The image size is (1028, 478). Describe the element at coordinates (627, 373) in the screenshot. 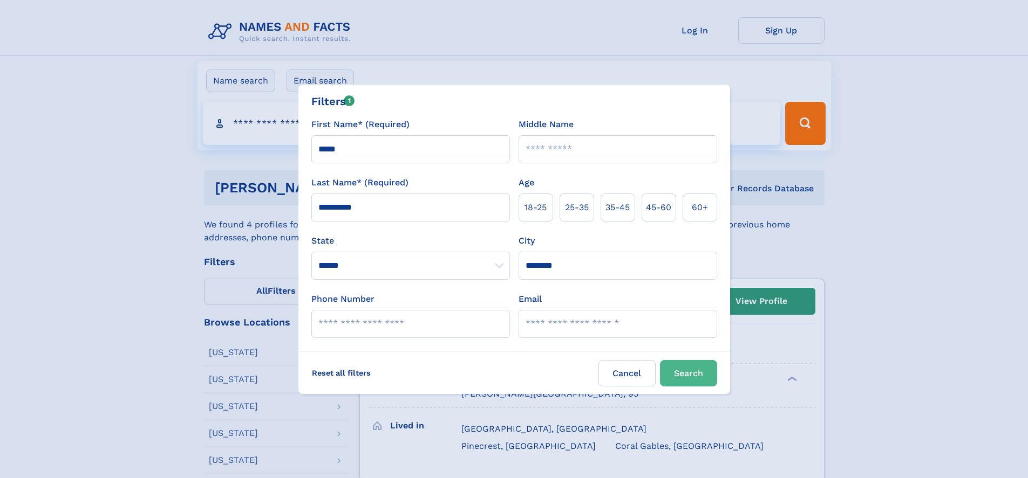

I see `label: Cancel` at that location.